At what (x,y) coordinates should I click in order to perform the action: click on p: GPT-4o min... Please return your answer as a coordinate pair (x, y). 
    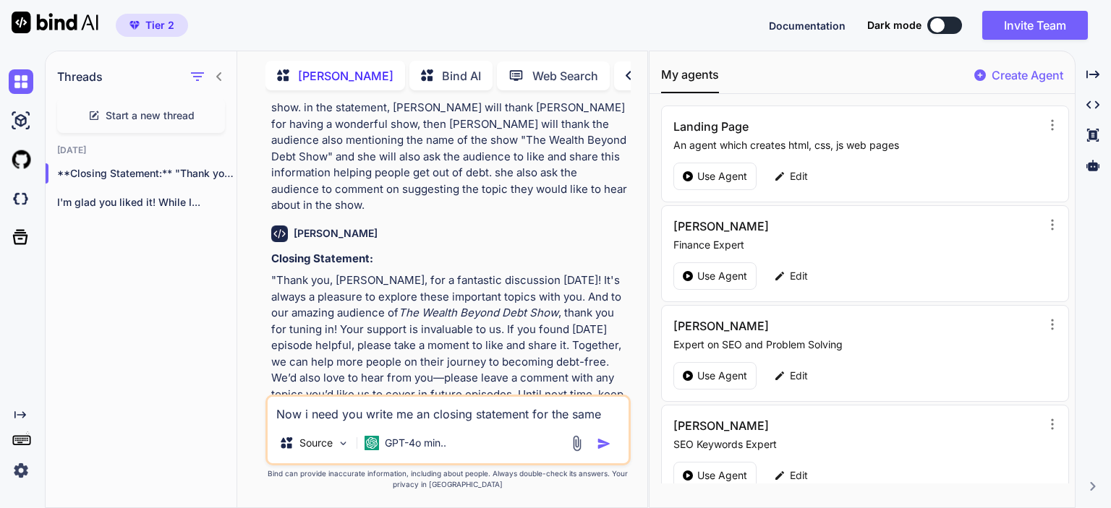
    Looking at the image, I should click on (415, 443).